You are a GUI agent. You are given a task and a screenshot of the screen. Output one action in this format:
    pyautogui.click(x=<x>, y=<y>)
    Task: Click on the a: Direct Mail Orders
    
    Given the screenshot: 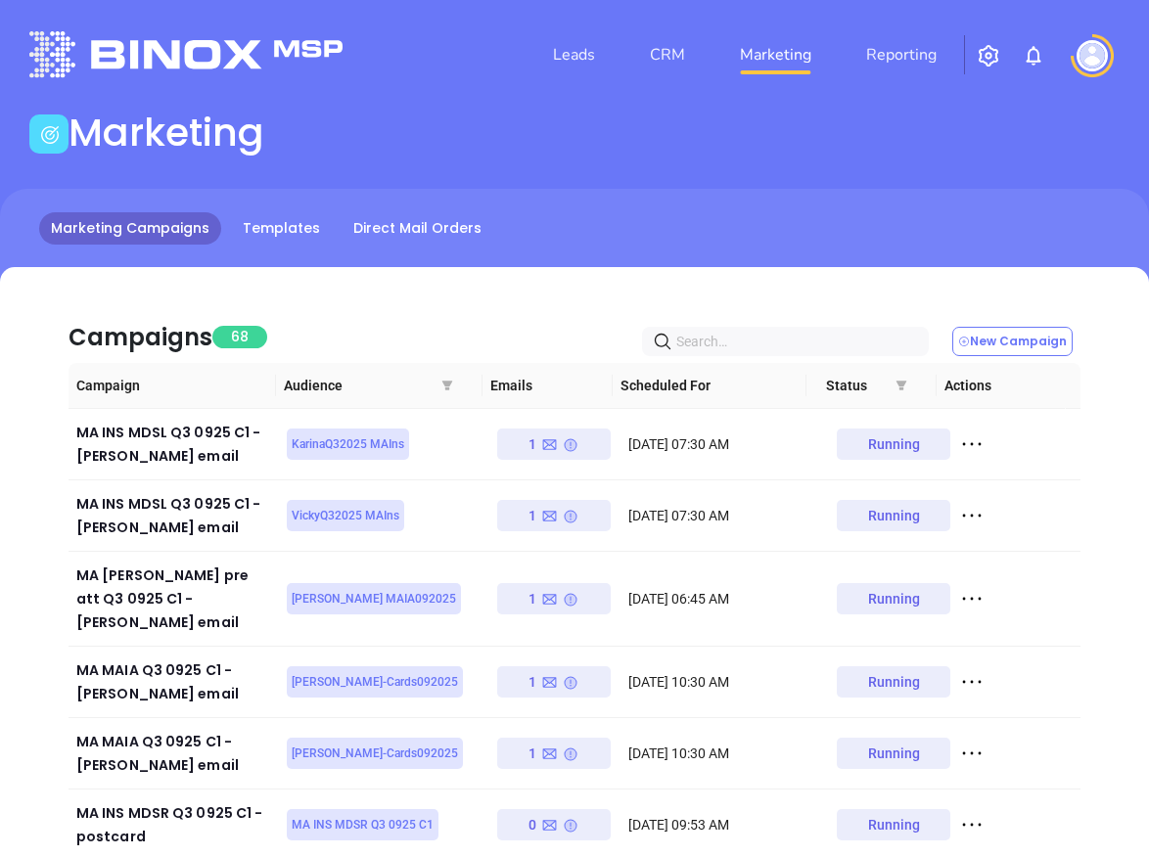 What is the action you would take?
    pyautogui.click(x=417, y=228)
    